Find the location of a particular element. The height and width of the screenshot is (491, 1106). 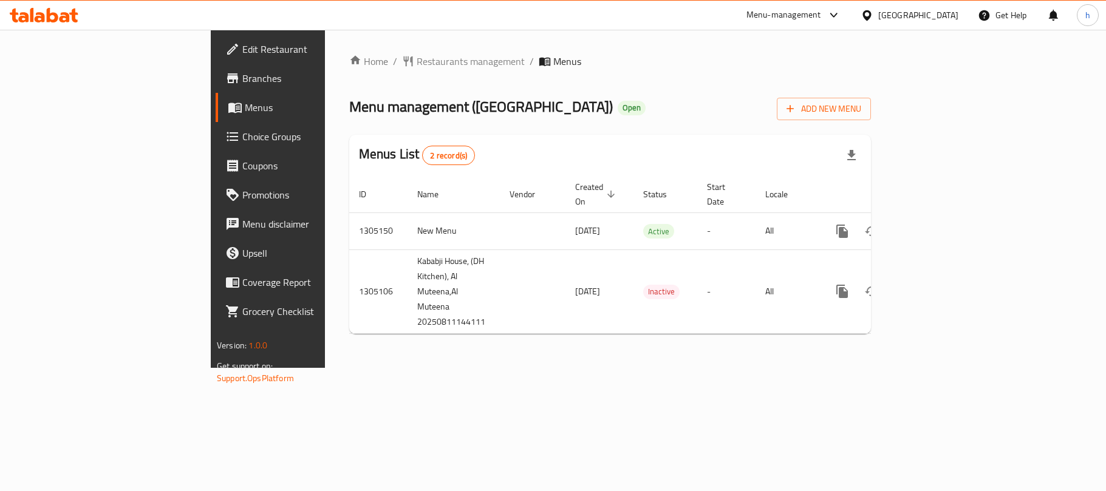

span: Coverage Report is located at coordinates (314, 282).